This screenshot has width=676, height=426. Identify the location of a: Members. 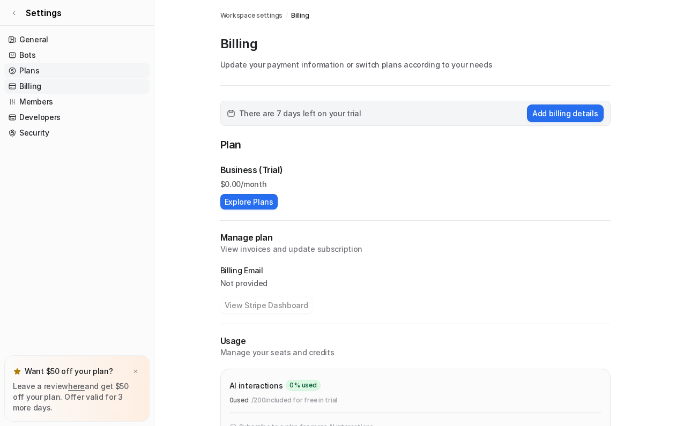
(77, 102).